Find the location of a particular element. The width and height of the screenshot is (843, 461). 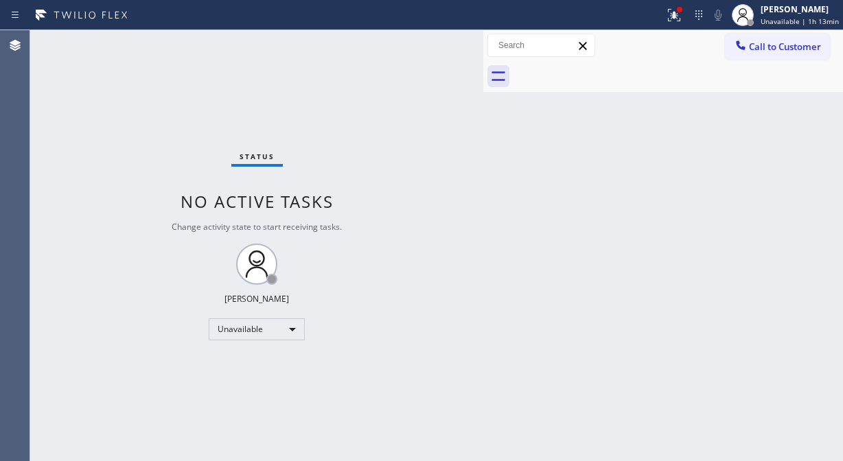

span: No active tasks is located at coordinates (257, 201).